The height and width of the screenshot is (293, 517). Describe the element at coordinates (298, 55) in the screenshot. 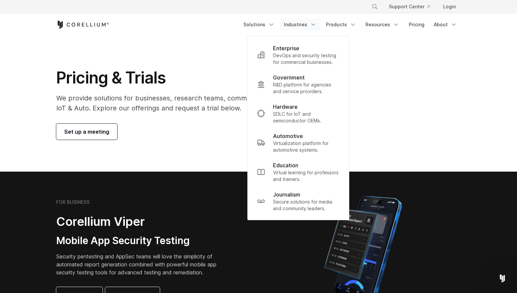

I see `a: Enterprise DevOps and security testing for commercial businesses.` at that location.